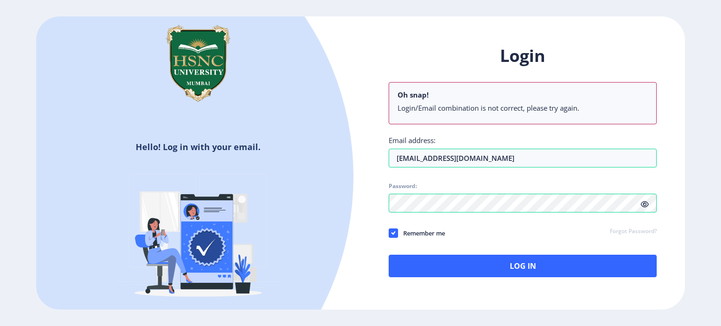 This screenshot has width=721, height=326. What do you see at coordinates (413, 95) in the screenshot?
I see `b: Oh snap!` at bounding box center [413, 95].